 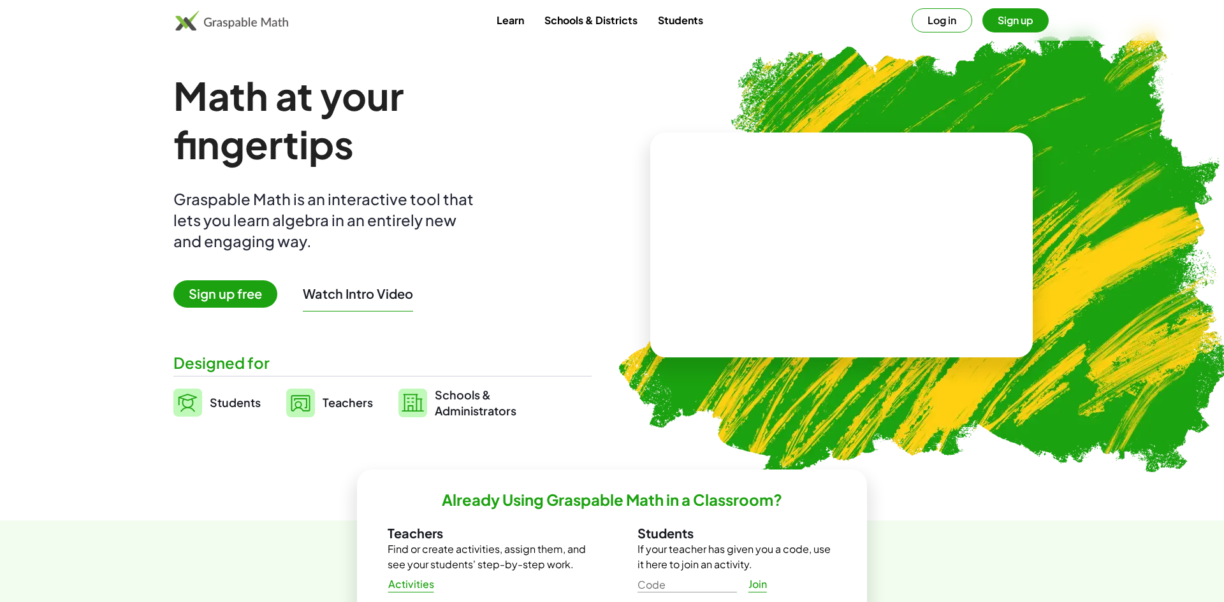 I want to click on a: Join, so click(x=757, y=585).